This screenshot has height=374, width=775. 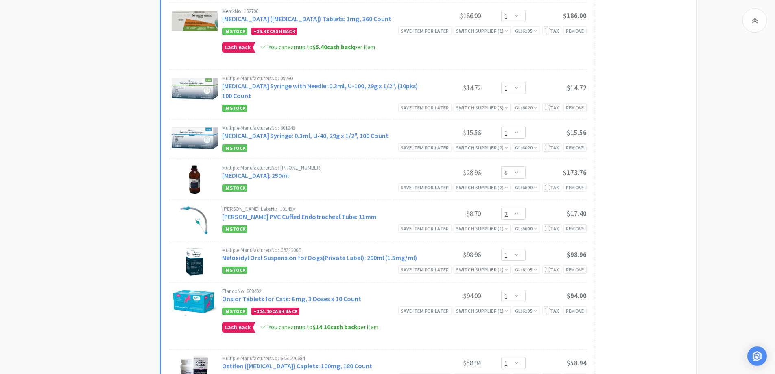 What do you see at coordinates (194, 262) in the screenshot?
I see `img: 2377d0e8066740ed8c9aa39e806cf796_353045.png` at bounding box center [194, 262].